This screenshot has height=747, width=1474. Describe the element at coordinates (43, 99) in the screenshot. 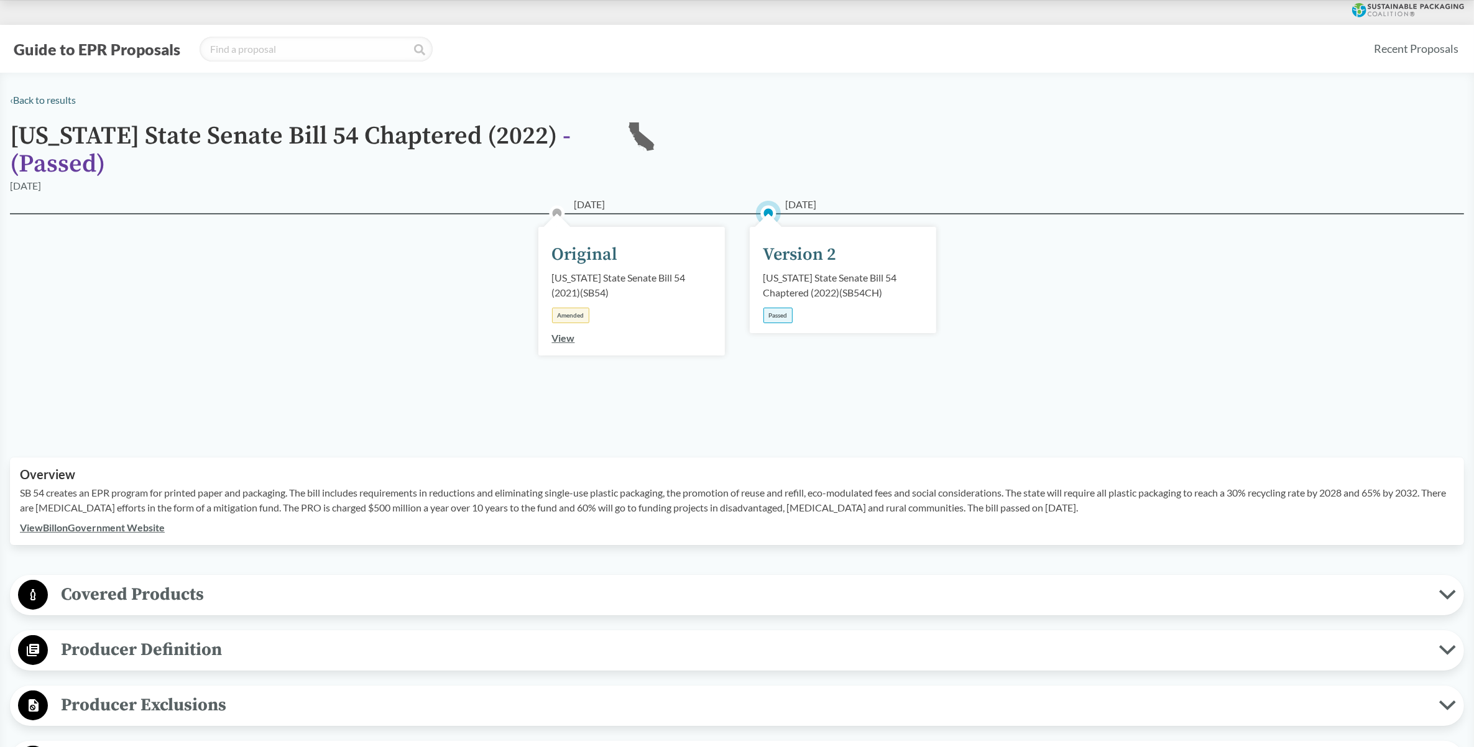

I see `a: ‹Back to results` at that location.